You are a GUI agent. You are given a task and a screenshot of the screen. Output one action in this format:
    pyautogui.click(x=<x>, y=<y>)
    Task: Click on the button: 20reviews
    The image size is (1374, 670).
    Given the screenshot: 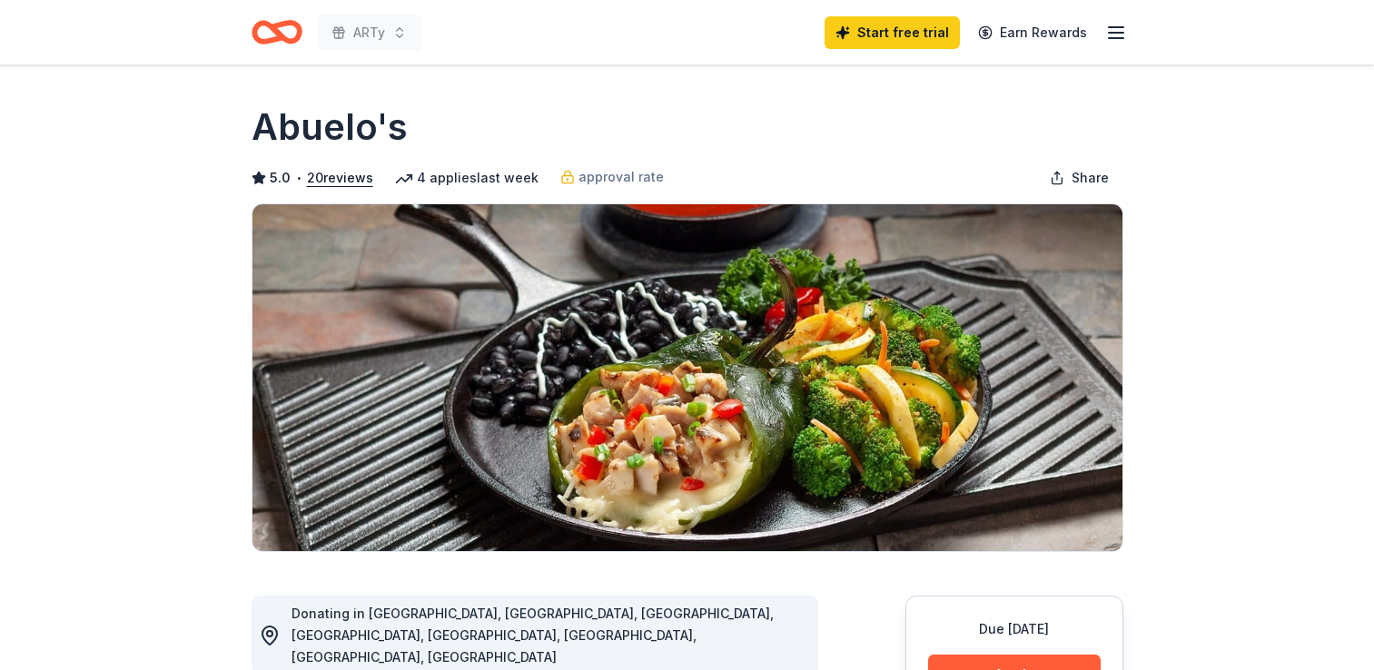 What is the action you would take?
    pyautogui.click(x=340, y=178)
    